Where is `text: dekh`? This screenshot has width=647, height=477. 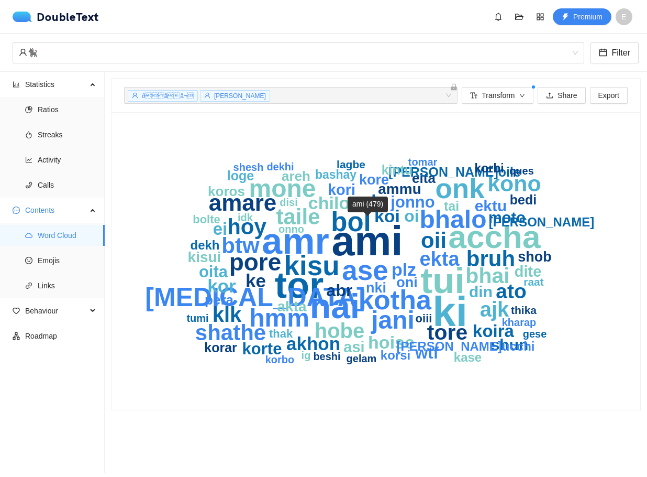
text: dekh is located at coordinates (205, 245).